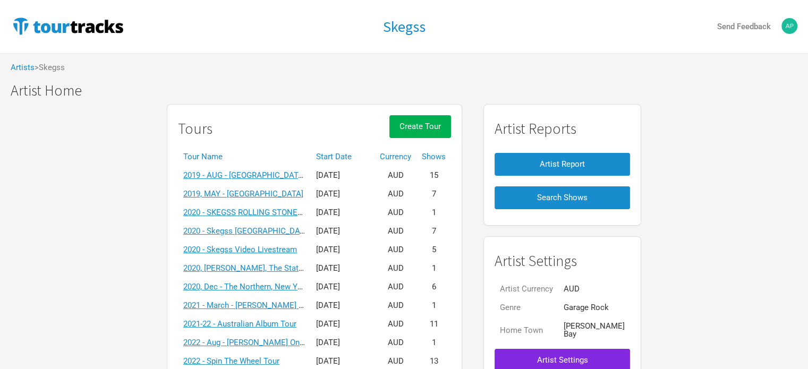  Describe the element at coordinates (268, 287) in the screenshot. I see `a: 2020, Dec - The Northern, New Years Eve Shows` at that location.